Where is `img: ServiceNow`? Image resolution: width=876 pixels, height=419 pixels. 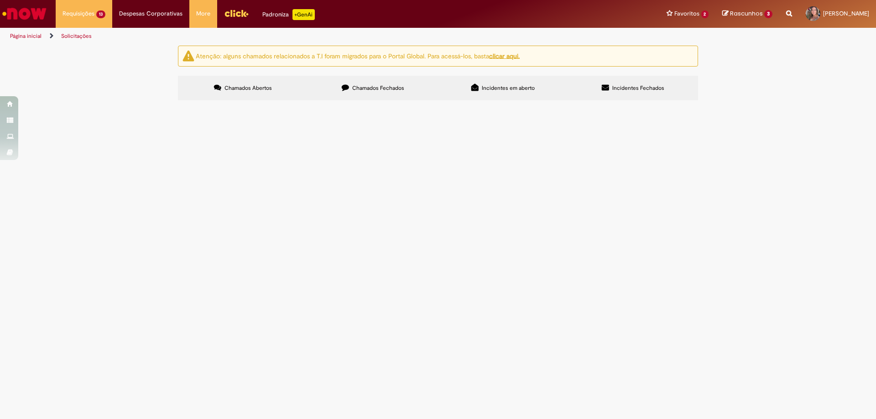
img: ServiceNow is located at coordinates (24, 14).